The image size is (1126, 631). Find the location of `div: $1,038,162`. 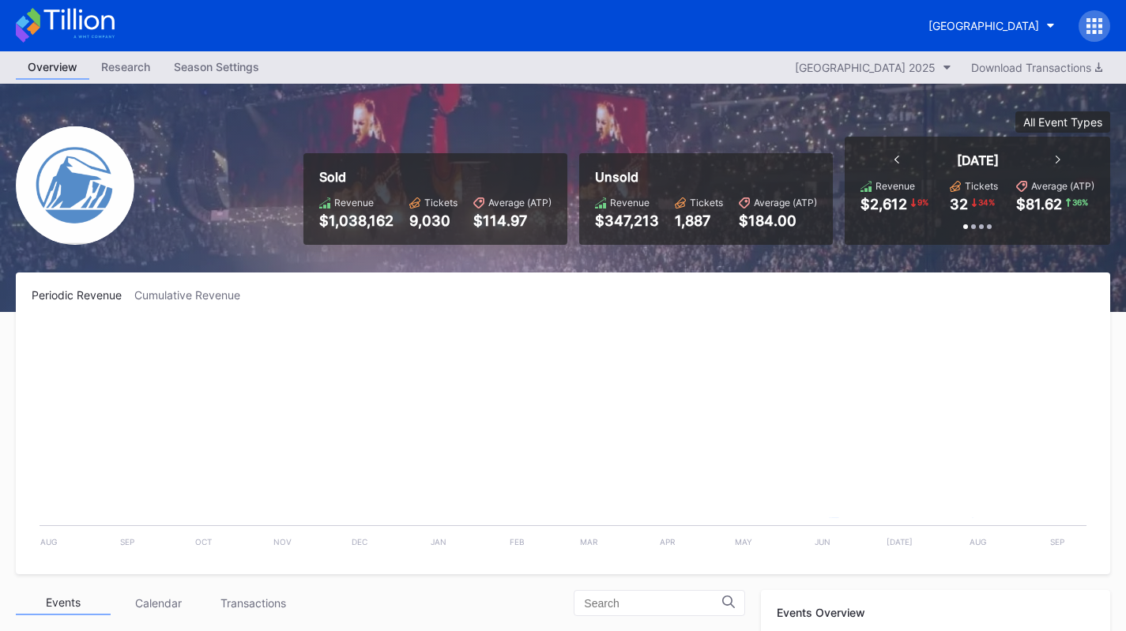

div: $1,038,162 is located at coordinates (356, 220).